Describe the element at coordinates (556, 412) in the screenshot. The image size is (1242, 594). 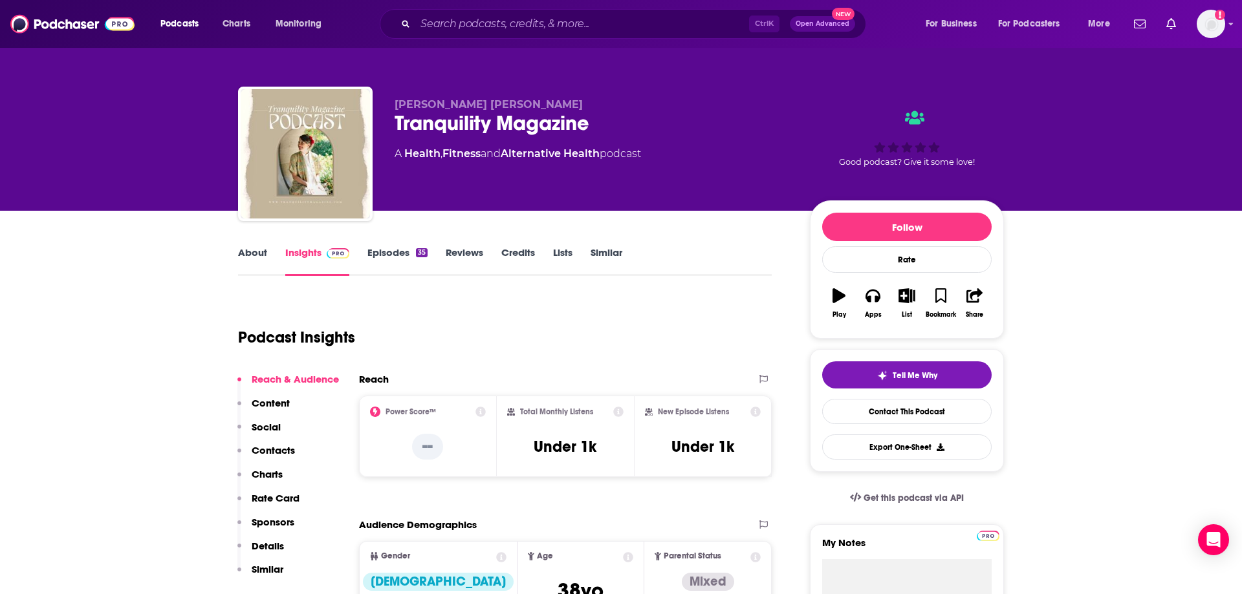
I see `h2: Total Monthly Listens` at that location.